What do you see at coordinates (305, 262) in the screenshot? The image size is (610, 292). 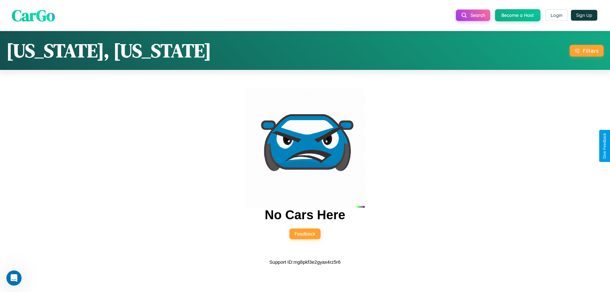 I see `p: Support ID: mg8pkf3e2gyax4rz5r6` at bounding box center [305, 262].